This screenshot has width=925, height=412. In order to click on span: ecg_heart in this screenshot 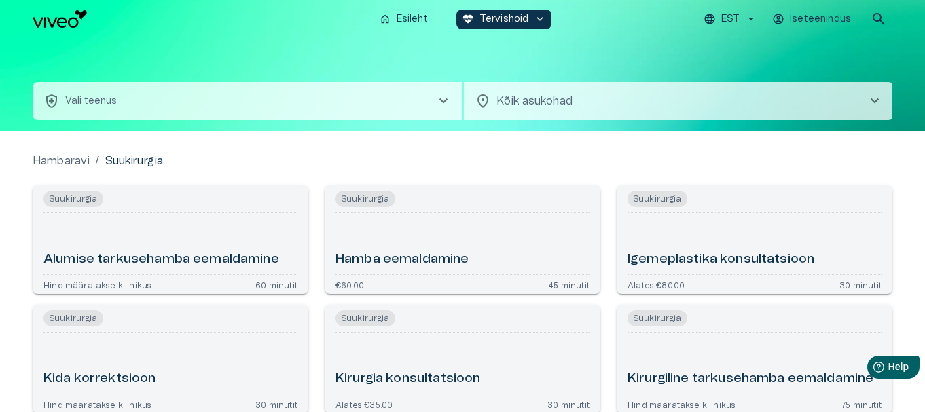, I will do `click(468, 19)`.